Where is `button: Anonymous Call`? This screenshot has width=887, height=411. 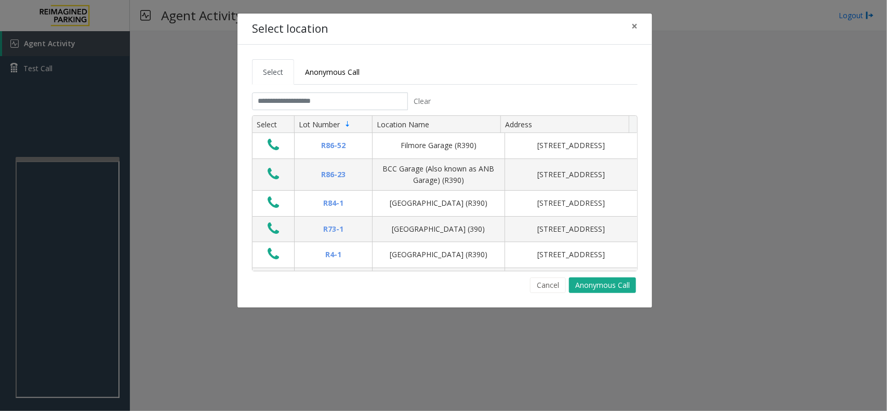 button: Anonymous Call is located at coordinates (603, 285).